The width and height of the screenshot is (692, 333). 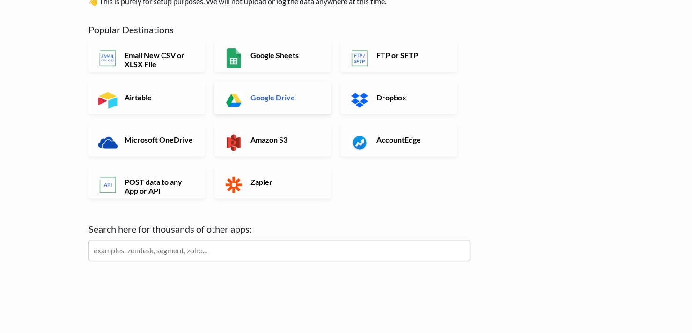 I want to click on h6: Microsoft OneDrive, so click(x=159, y=139).